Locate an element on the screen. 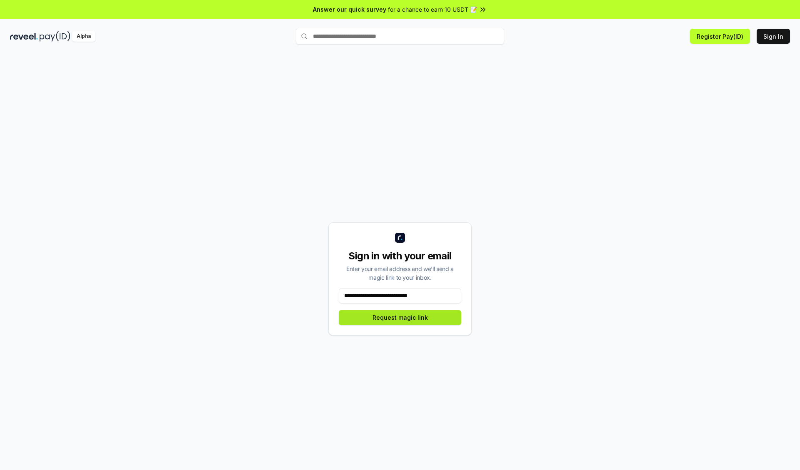  button: Sign In is located at coordinates (773, 36).